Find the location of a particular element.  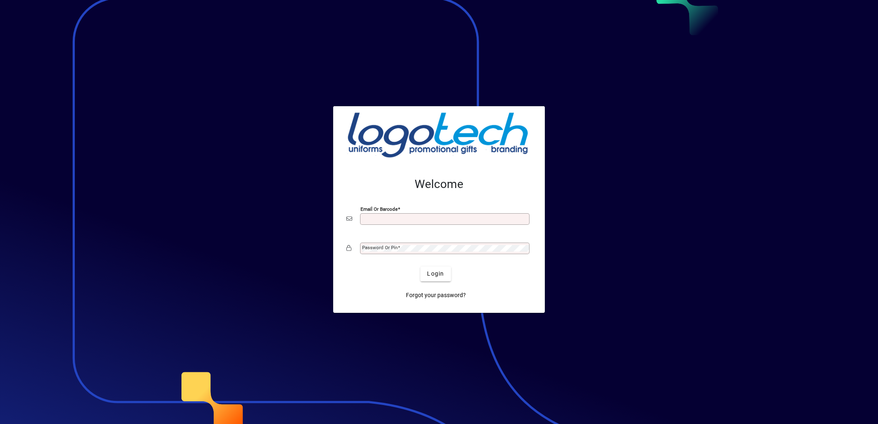

button: Login is located at coordinates (435, 274).